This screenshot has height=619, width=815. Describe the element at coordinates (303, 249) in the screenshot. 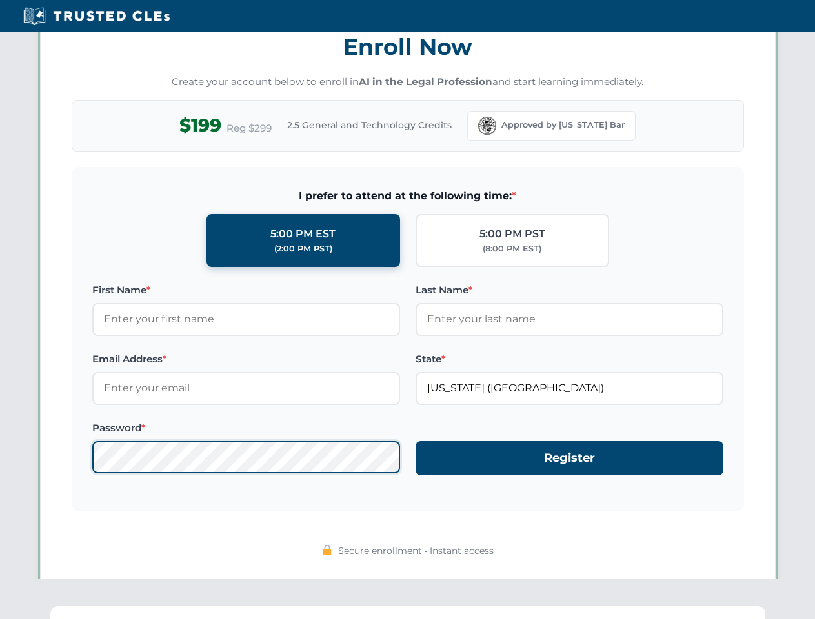

I see `div: (2:00 PM PST)` at that location.